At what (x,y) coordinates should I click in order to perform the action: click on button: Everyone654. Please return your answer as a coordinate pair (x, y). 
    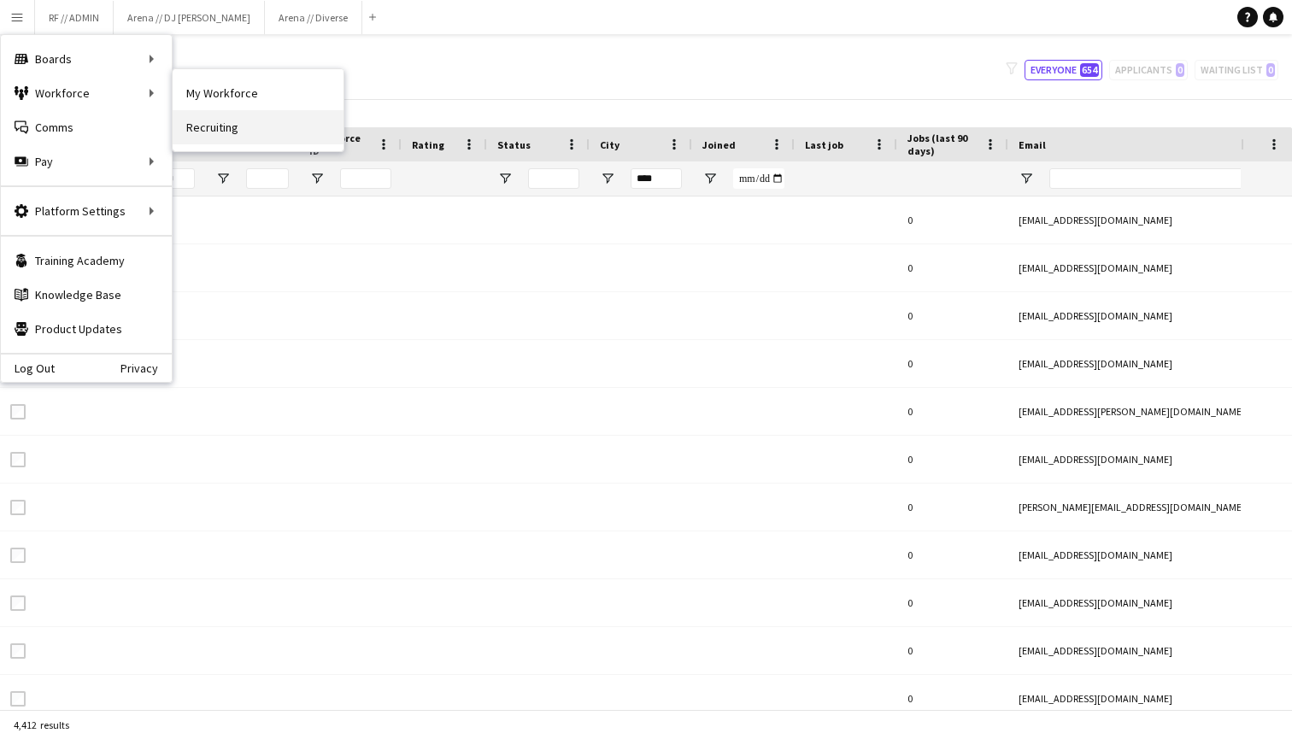
    Looking at the image, I should click on (1063, 70).